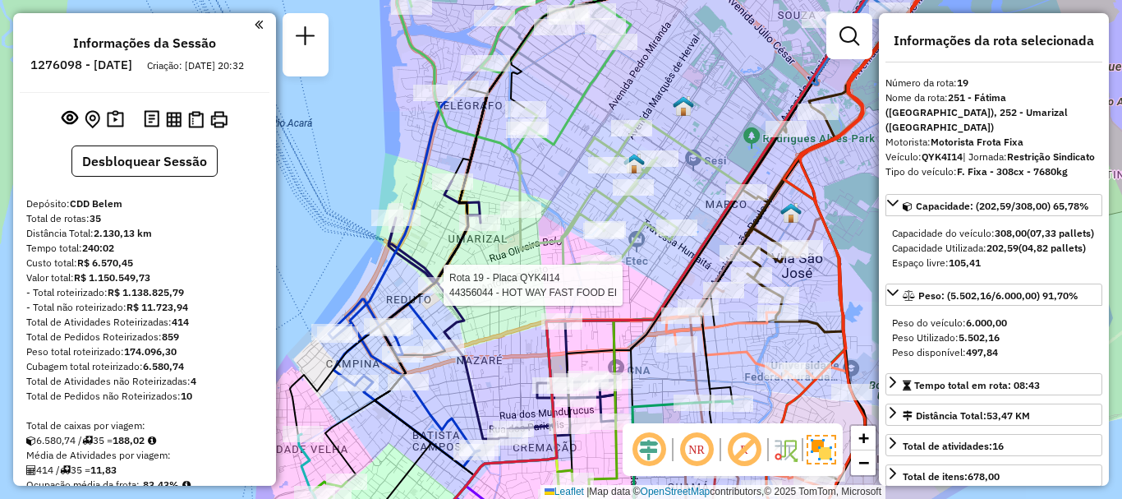 This screenshot has width=1122, height=499. Describe the element at coordinates (145, 161) in the screenshot. I see `button: Desbloquear Sessão` at that location.